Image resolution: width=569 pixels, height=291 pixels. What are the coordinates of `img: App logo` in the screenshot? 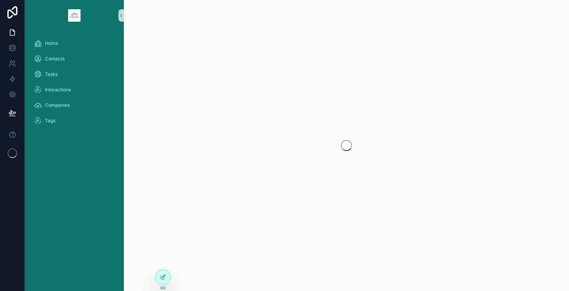 It's located at (74, 15).